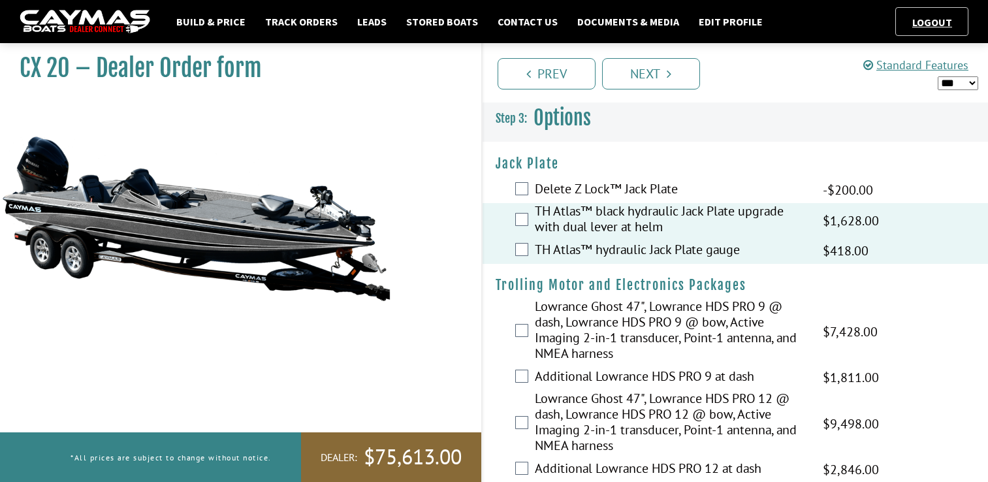  What do you see at coordinates (171, 457) in the screenshot?
I see `p: *All prices are subject to change without notice.` at bounding box center [171, 457].